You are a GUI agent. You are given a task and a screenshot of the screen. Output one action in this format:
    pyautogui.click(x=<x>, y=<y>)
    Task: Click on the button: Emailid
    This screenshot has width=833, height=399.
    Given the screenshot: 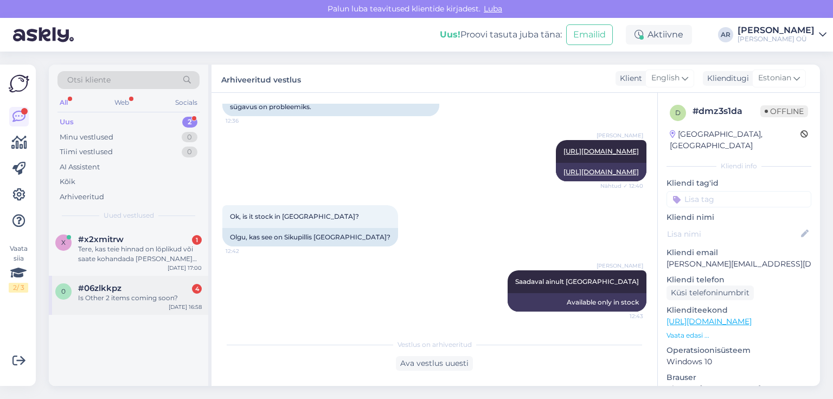 What is the action you would take?
    pyautogui.click(x=590, y=35)
    